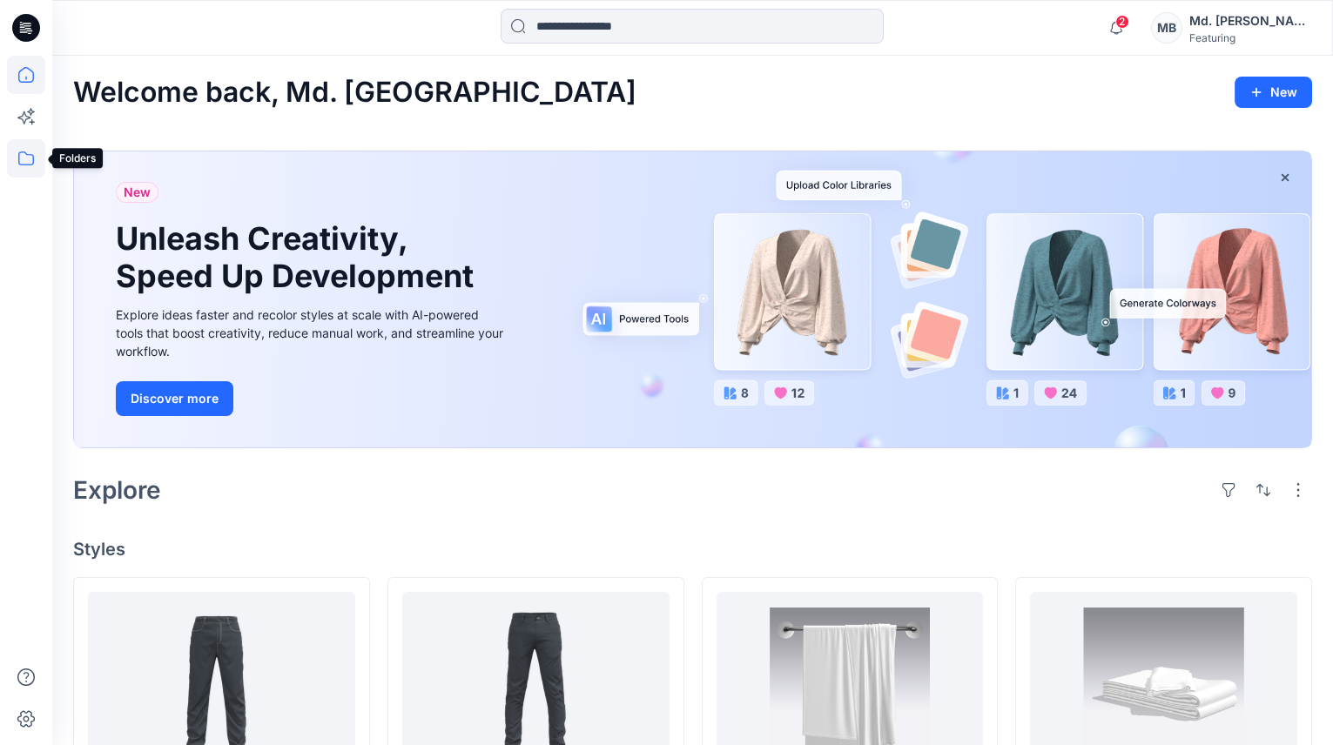 The image size is (1333, 745). What do you see at coordinates (312, 399) in the screenshot?
I see `a: Discover more` at bounding box center [312, 399].